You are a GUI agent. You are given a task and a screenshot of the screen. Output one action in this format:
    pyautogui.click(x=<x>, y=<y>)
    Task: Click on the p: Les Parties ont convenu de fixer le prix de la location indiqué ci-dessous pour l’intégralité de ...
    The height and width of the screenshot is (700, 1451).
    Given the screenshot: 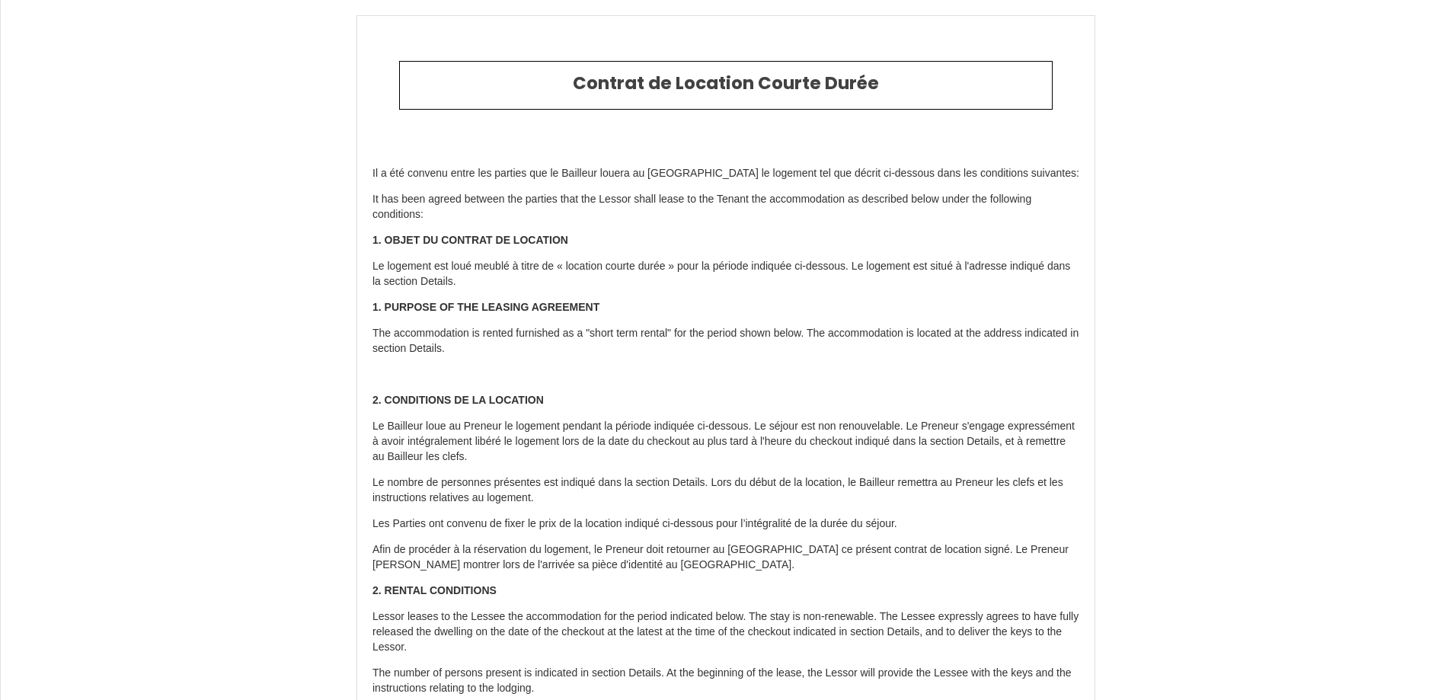 What is the action you would take?
    pyautogui.click(x=726, y=524)
    